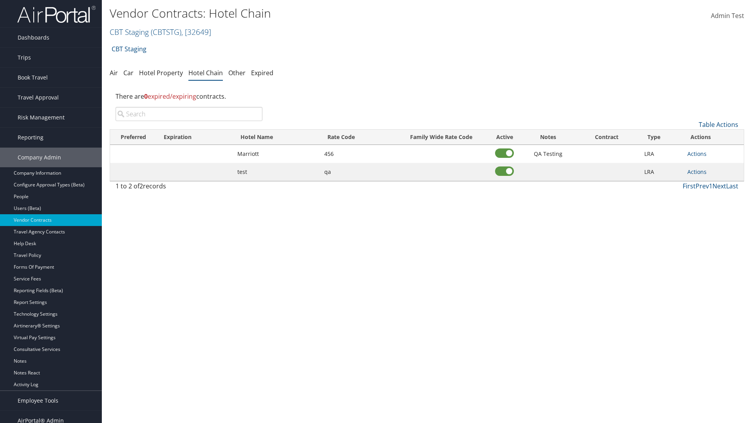  I want to click on span: QA Testing, so click(548, 153).